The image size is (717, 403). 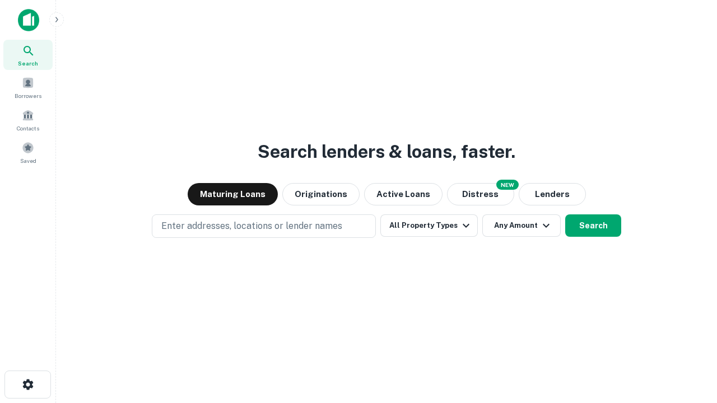 What do you see at coordinates (264, 226) in the screenshot?
I see `button: Enter addresses, locations or lender names` at bounding box center [264, 226].